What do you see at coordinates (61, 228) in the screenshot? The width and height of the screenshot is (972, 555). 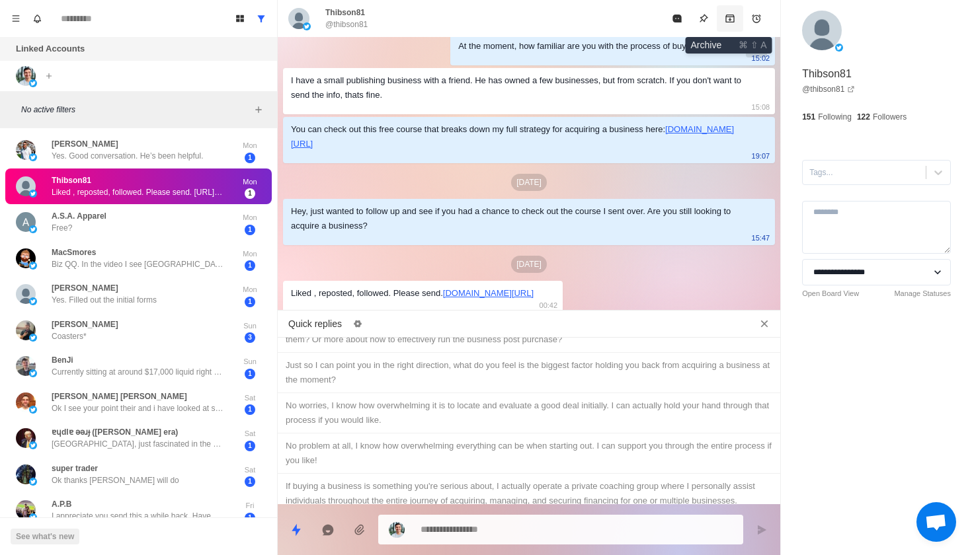 I see `p: Free?` at bounding box center [61, 228].